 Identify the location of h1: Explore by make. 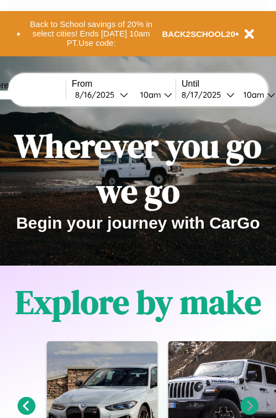
(138, 302).